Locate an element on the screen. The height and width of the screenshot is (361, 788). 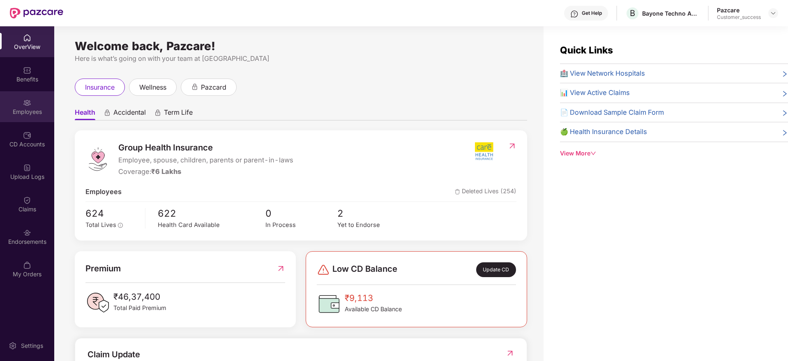
div: Customer_success is located at coordinates (739, 17).